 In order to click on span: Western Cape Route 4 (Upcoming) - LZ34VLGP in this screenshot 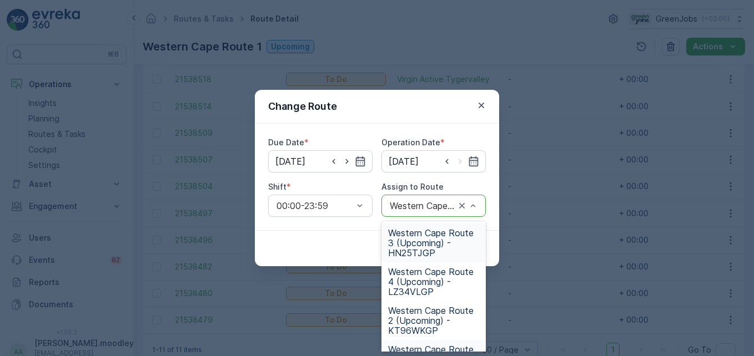, I will do `click(434, 282)`.